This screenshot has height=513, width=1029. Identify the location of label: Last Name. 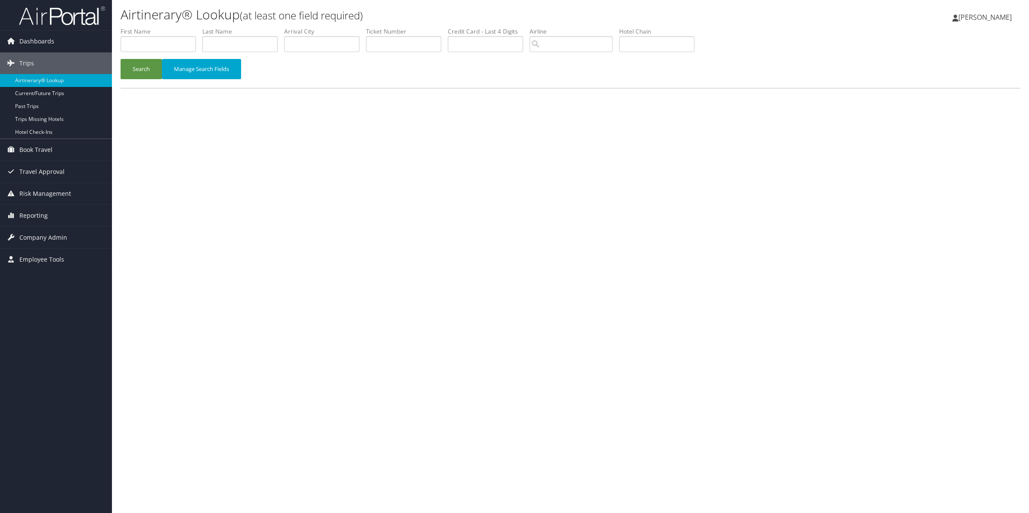
(243, 31).